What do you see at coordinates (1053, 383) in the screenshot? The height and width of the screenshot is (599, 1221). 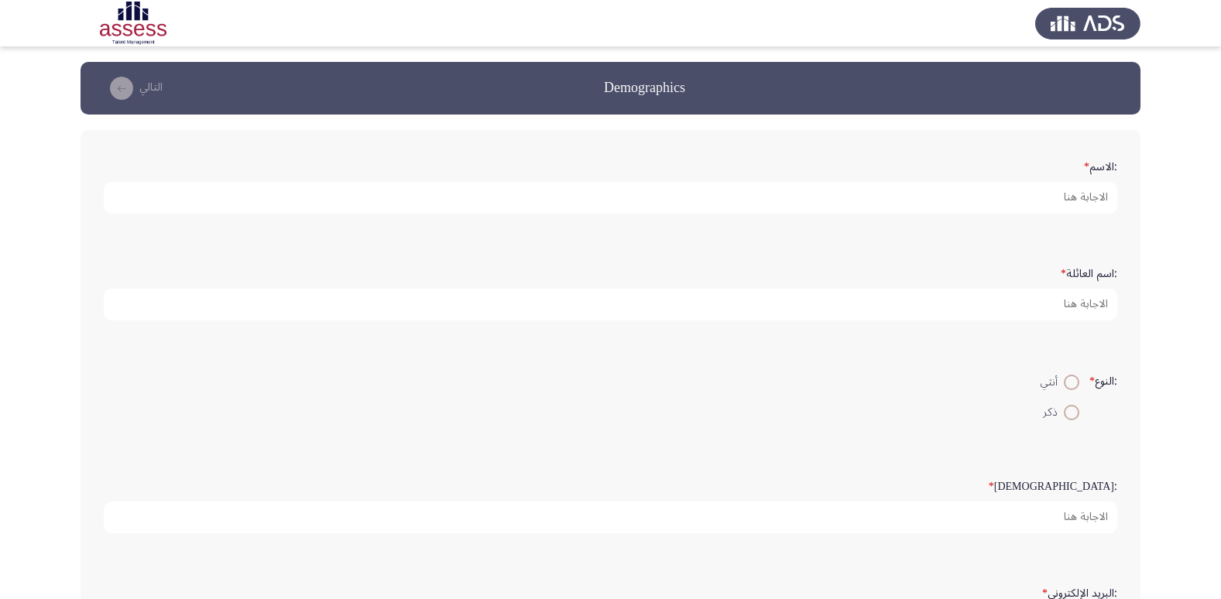 I see `span: أنثي` at bounding box center [1053, 383].